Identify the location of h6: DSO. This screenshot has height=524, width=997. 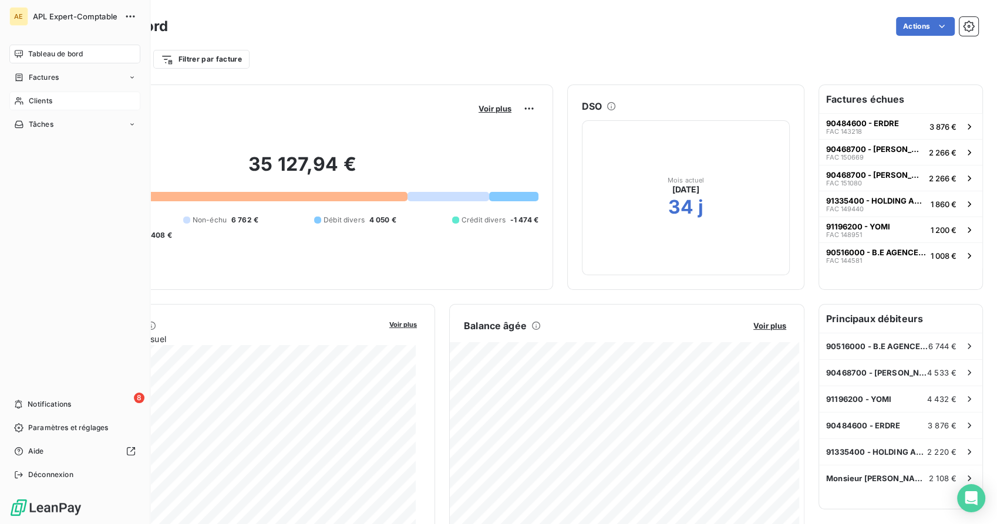
(592, 106).